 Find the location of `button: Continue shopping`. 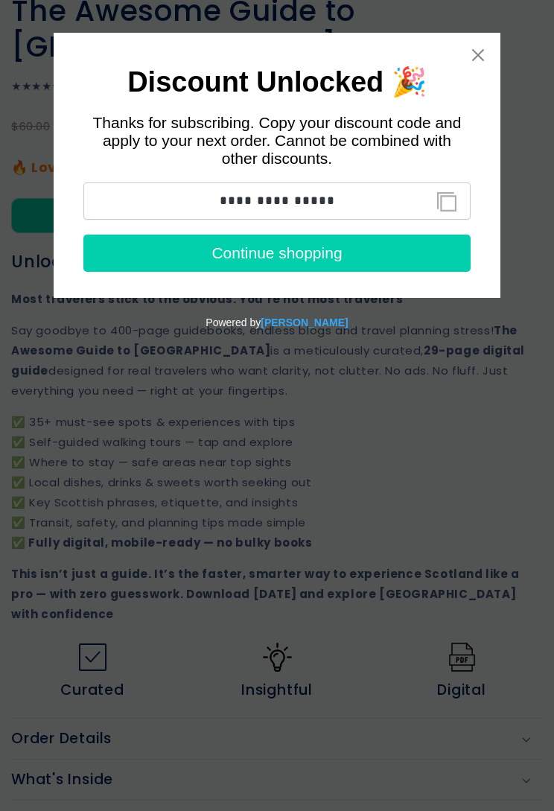

button: Continue shopping is located at coordinates (277, 253).